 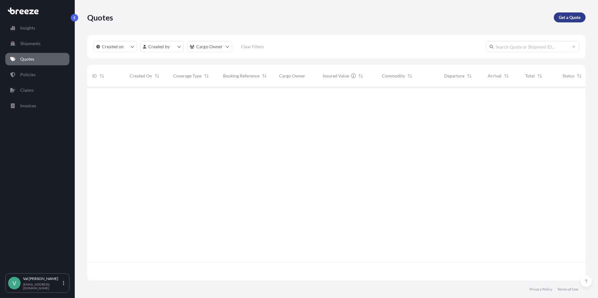 I want to click on button: cargoOwner Filter options, so click(x=209, y=47).